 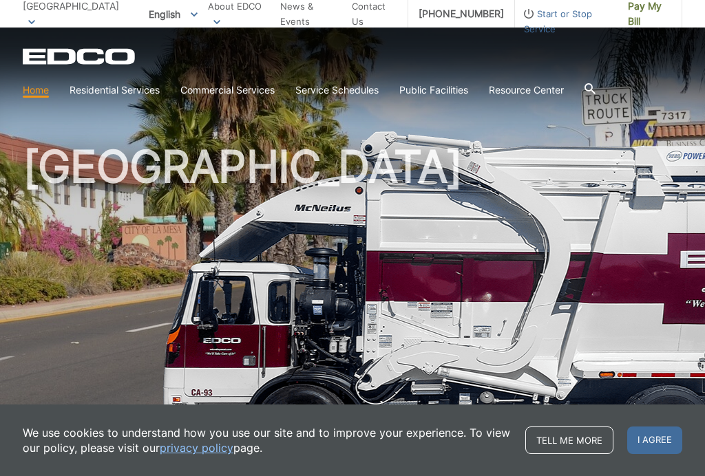 What do you see at coordinates (434, 90) in the screenshot?
I see `a: Public Facilities` at bounding box center [434, 90].